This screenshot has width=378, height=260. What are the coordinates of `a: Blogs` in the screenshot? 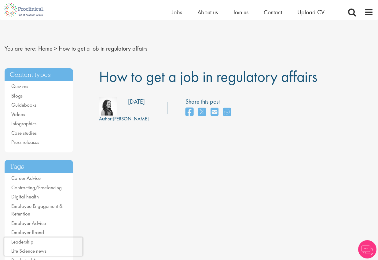 It's located at (17, 96).